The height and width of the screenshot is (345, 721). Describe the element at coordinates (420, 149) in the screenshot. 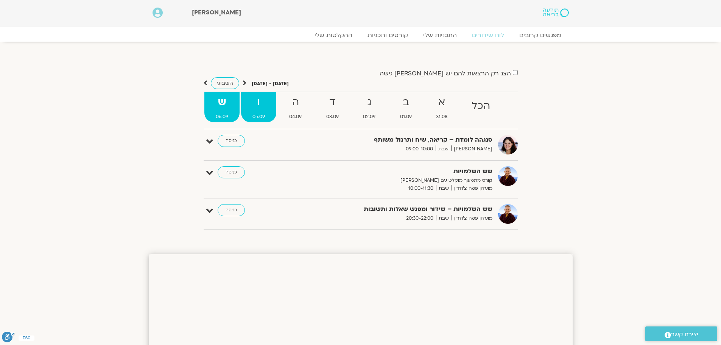

I see `span: 09:00-10:00` at that location.